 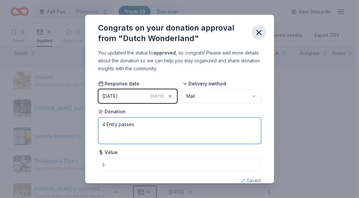 What do you see at coordinates (112, 111) in the screenshot?
I see `span: Donation` at bounding box center [112, 111].